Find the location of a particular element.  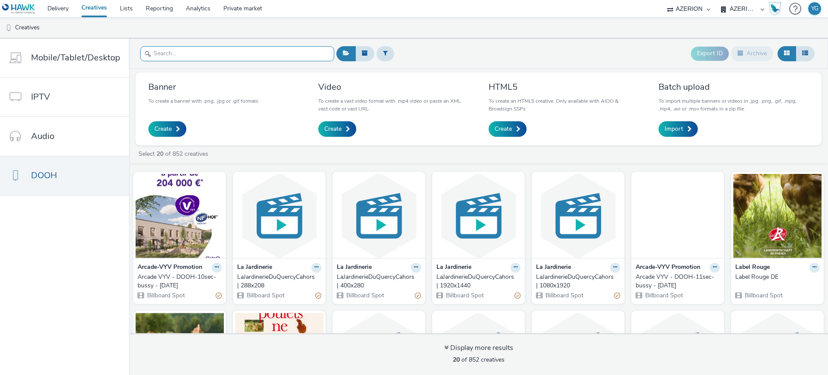

a: Import is located at coordinates (678, 129).